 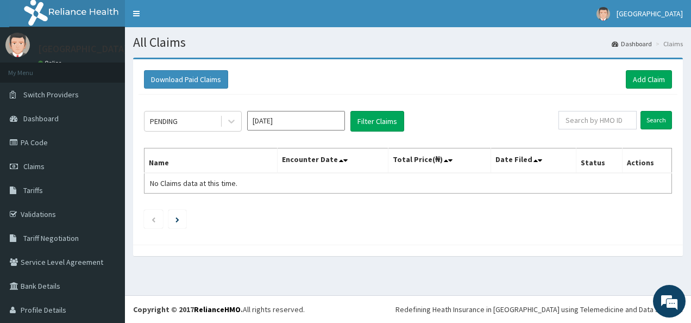 I want to click on a: Add Claim, so click(x=648, y=79).